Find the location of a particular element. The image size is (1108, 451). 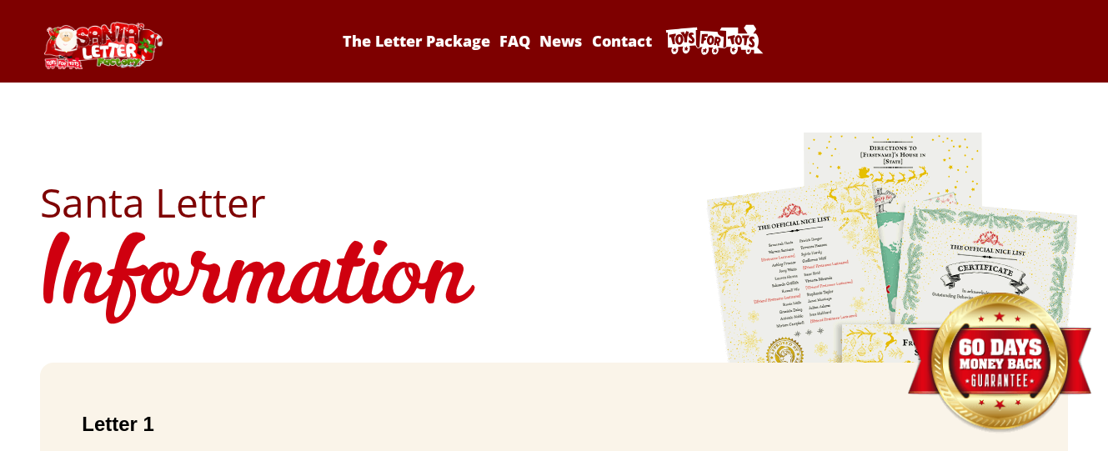

h2: Letter 1 is located at coordinates (554, 424).